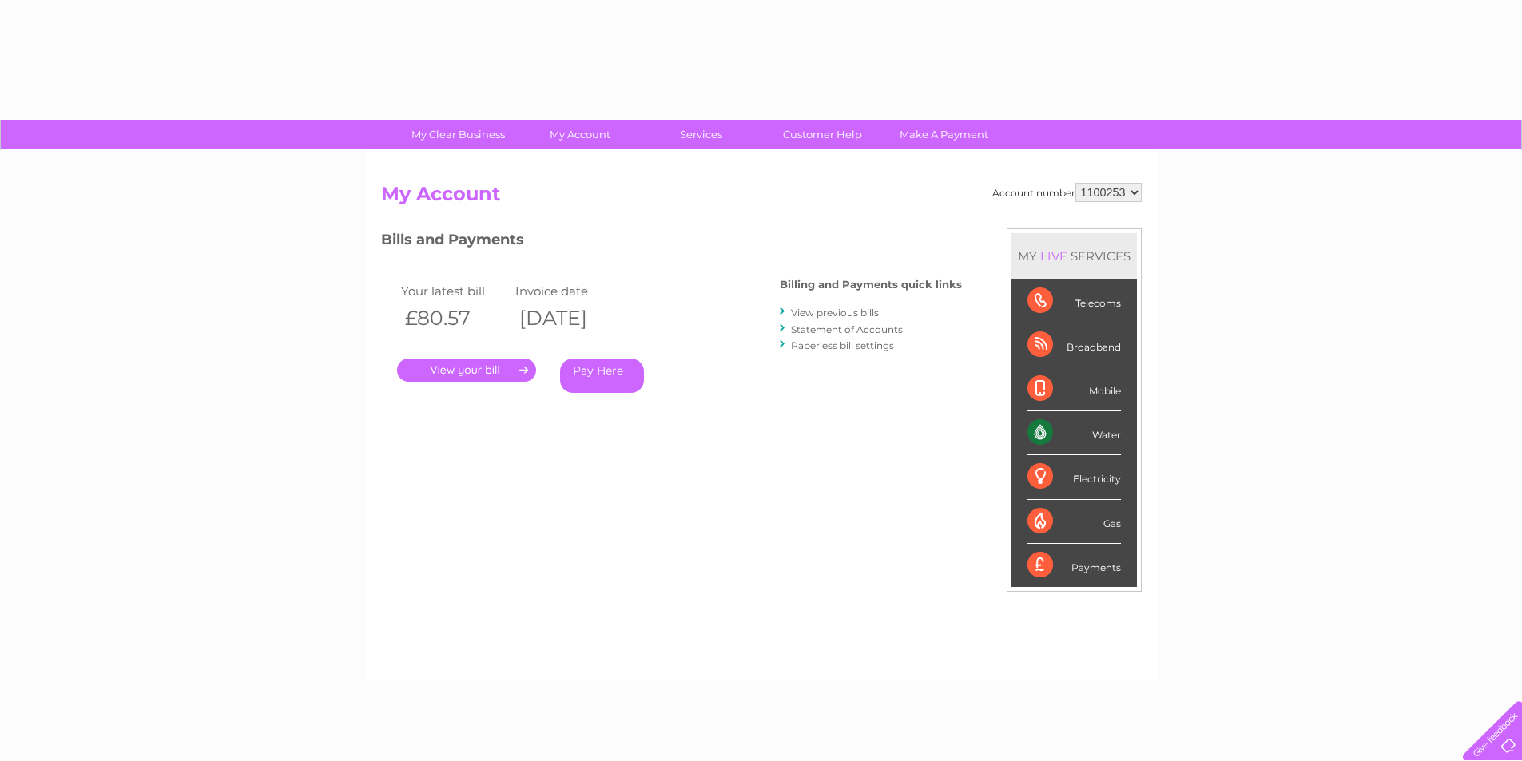 The height and width of the screenshot is (761, 1522). What do you see at coordinates (458, 134) in the screenshot?
I see `a: My Clear Business` at bounding box center [458, 134].